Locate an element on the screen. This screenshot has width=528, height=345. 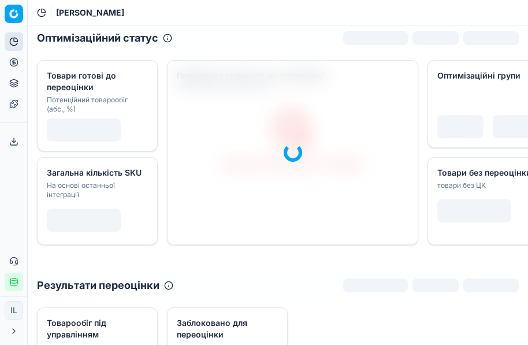
nav: breadcrumb is located at coordinates (90, 13).